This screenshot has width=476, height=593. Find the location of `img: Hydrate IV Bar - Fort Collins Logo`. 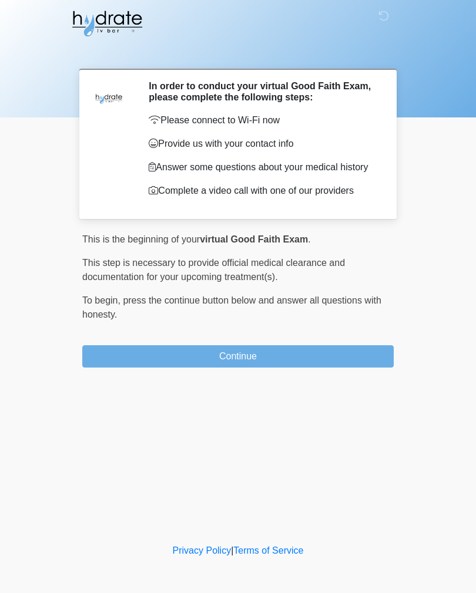

img: Hydrate IV Bar - Fort Collins Logo is located at coordinates (107, 23).